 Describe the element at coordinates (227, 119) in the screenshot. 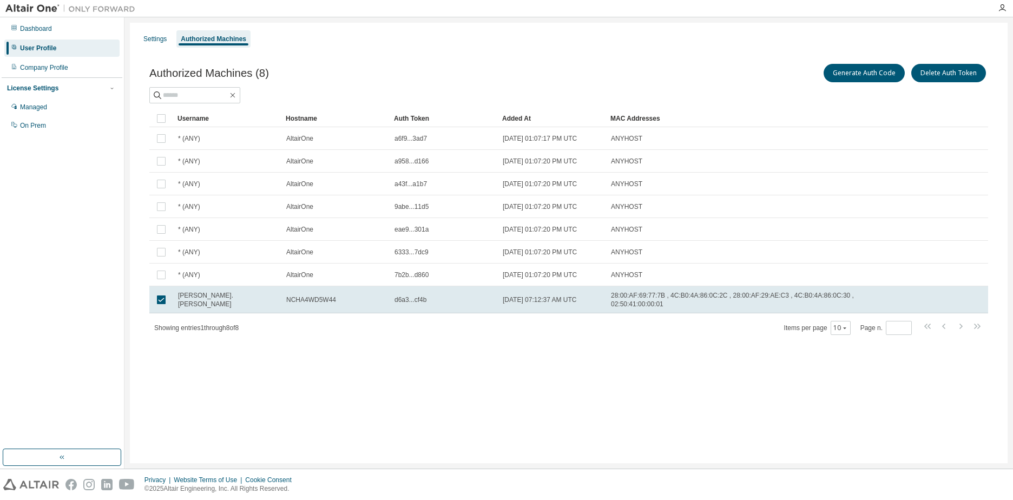

I see `div: Username` at that location.